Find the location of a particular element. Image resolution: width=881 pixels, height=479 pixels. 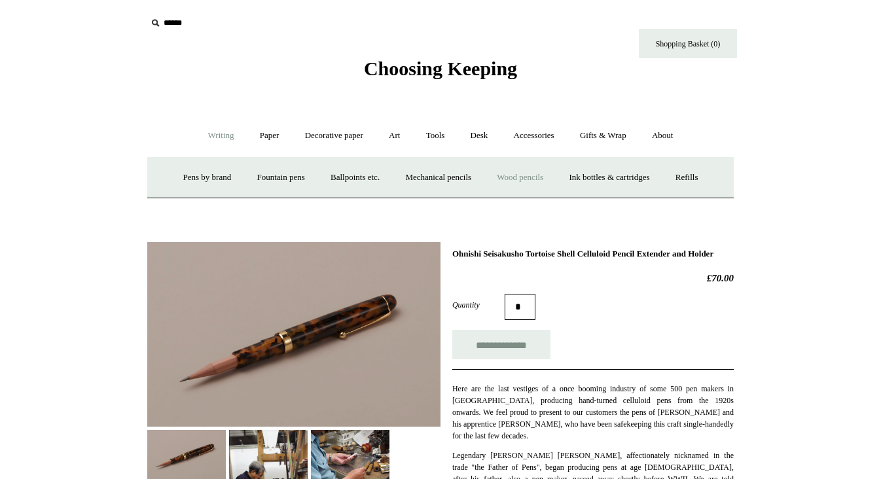

label: Quantity is located at coordinates (478, 305).